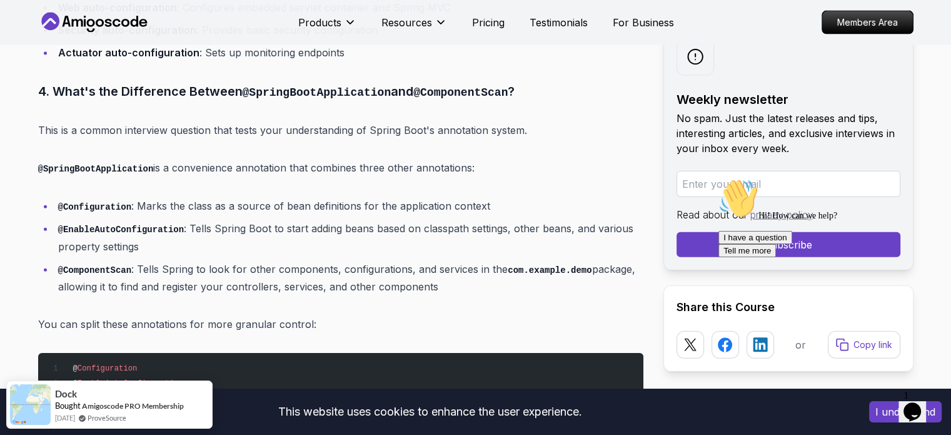  What do you see at coordinates (118, 44) in the screenshot?
I see `div: 👋Hi! How can we help?I have a questionTell me more` at bounding box center [118, 44].